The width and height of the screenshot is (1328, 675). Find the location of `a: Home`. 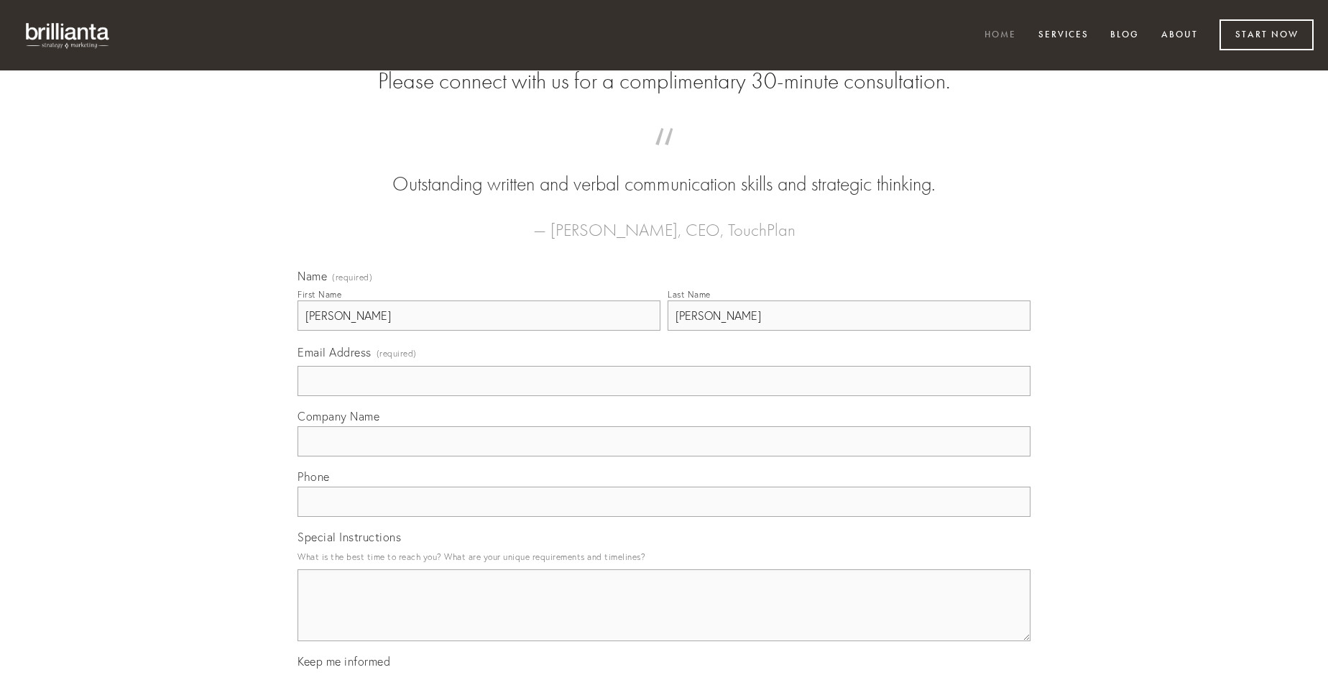

a: Home is located at coordinates (1000, 35).